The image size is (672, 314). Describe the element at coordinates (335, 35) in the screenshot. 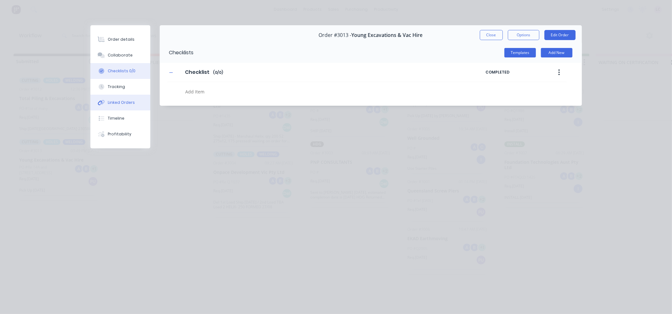

I see `span: Order #3013 -` at that location.